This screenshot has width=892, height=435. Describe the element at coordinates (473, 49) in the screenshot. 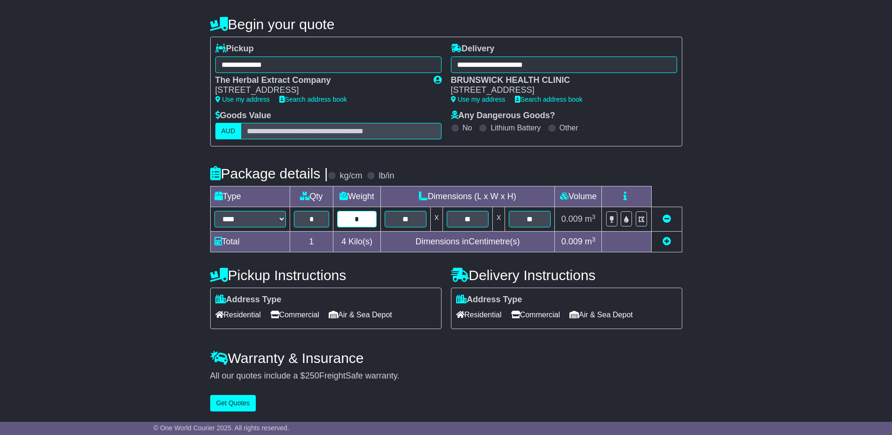

I see `label: Delivery` at that location.